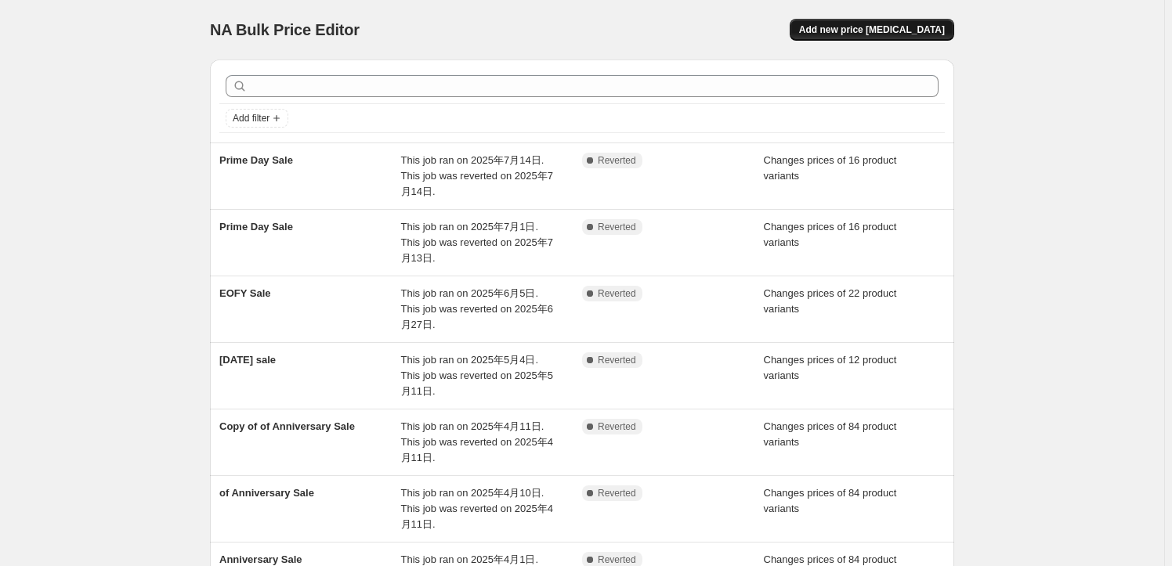 This screenshot has width=1172, height=566. What do you see at coordinates (284, 30) in the screenshot?
I see `span: NA Bulk Price Editor` at bounding box center [284, 30].